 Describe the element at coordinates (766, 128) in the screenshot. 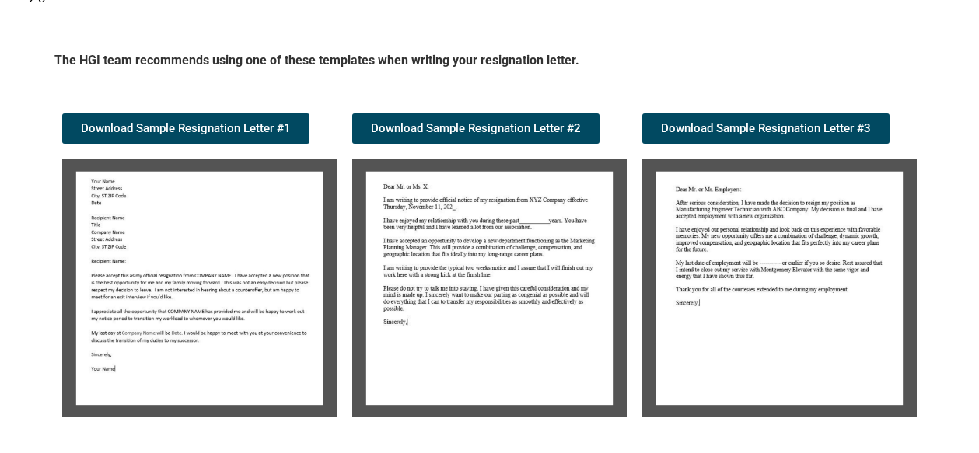

I see `span: Download Sample Resignation Letter #3` at that location.